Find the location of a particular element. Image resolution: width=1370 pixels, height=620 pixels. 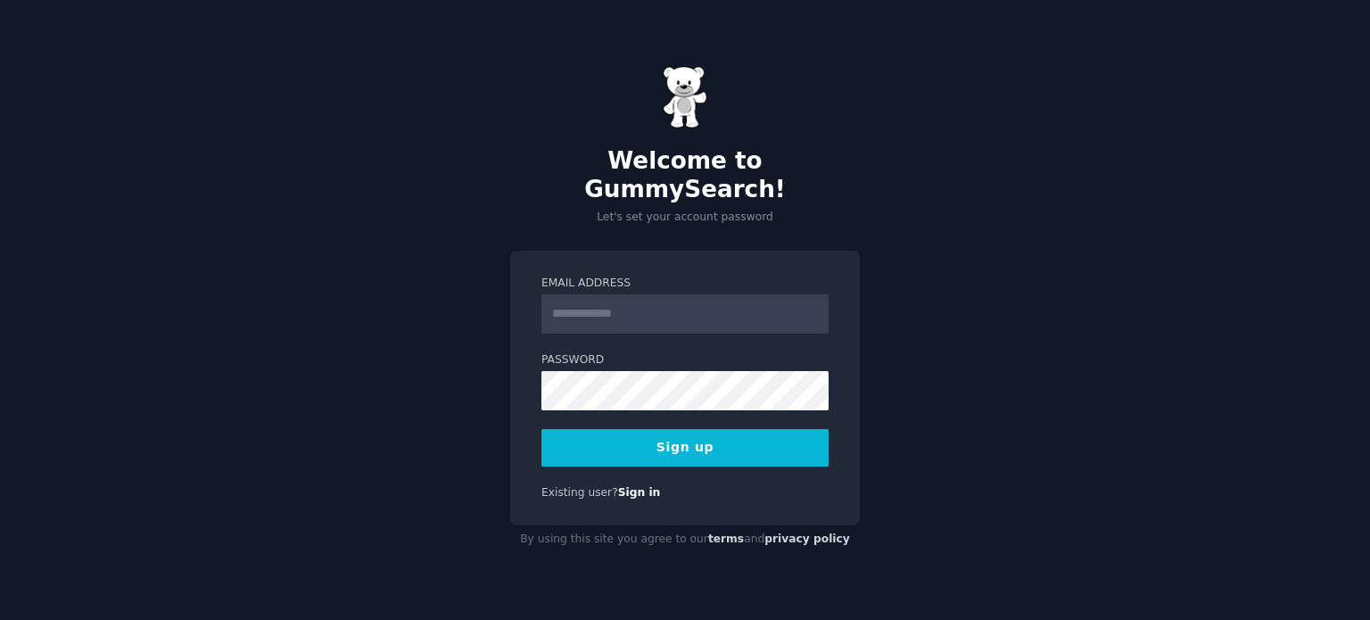

h2: Welcome to GummySearch! is located at coordinates (685, 175).